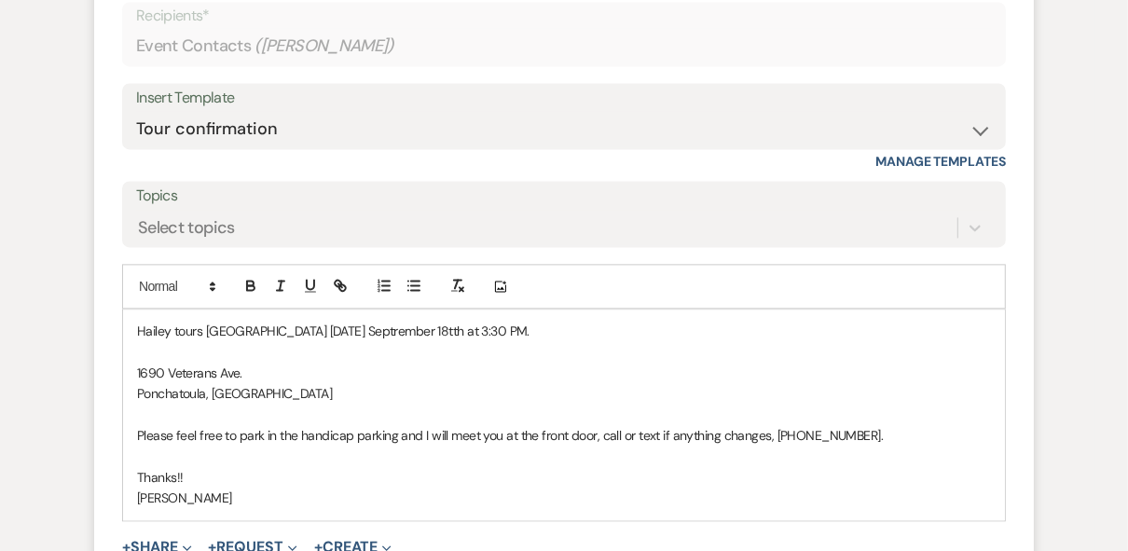  What do you see at coordinates (564, 373) in the screenshot?
I see `p: 1690 Veterans Ave.` at bounding box center [564, 373].